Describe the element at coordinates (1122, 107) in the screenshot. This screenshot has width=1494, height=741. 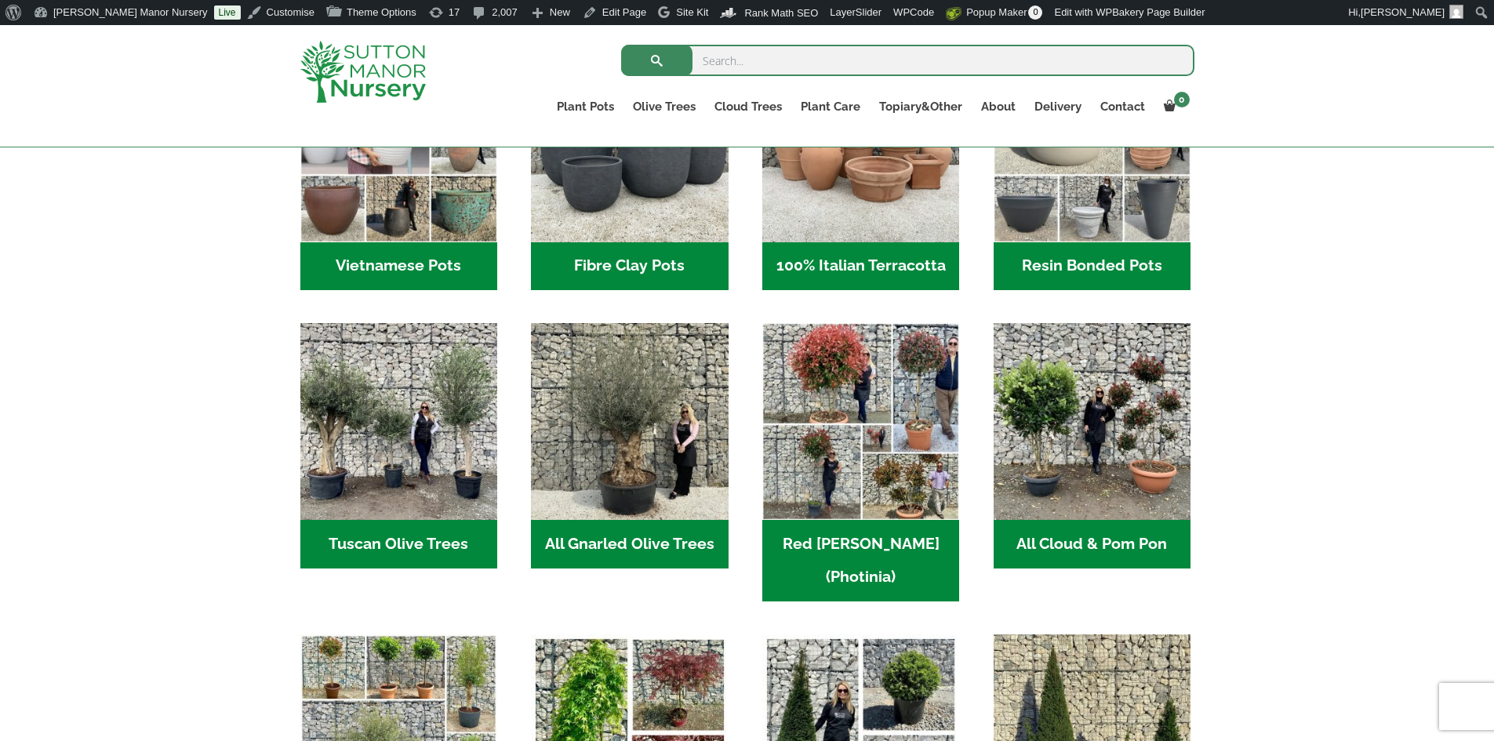
I see `a: Contact` at that location.